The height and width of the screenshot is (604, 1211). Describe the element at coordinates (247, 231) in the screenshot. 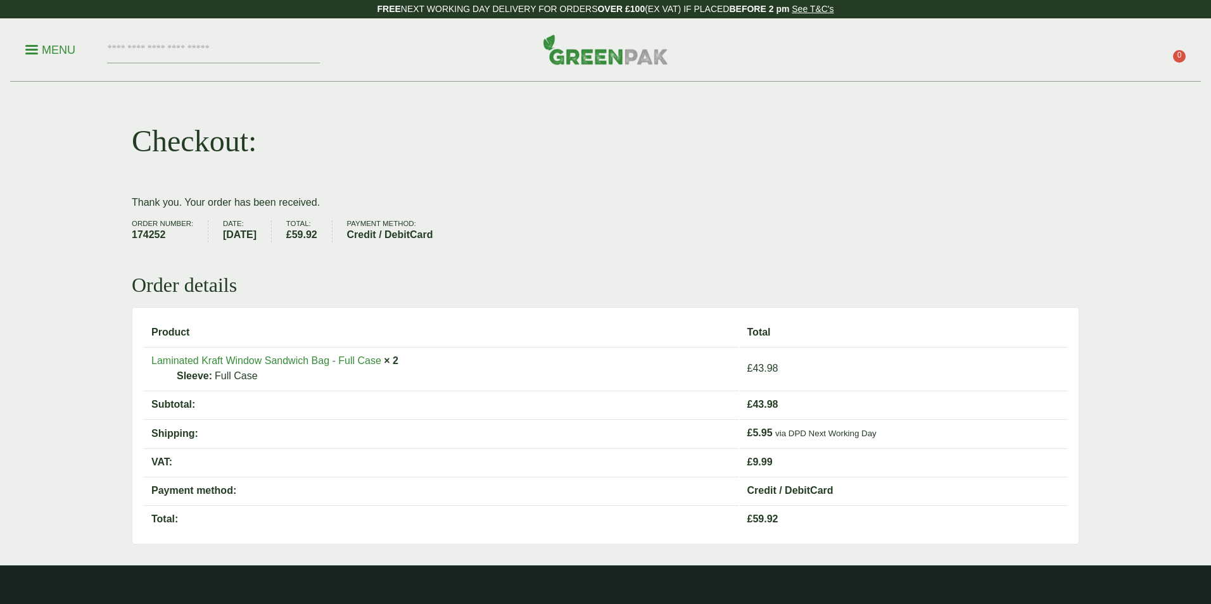

I see `li: Date:` at that location.